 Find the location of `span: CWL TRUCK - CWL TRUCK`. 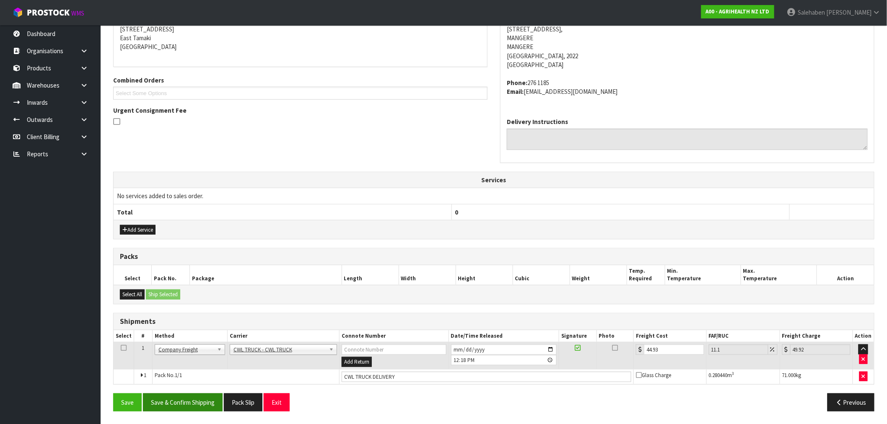

span: CWL TRUCK - CWL TRUCK is located at coordinates (280, 350).